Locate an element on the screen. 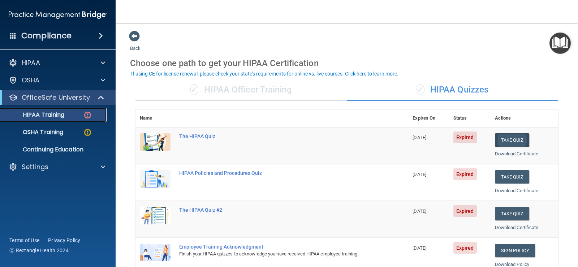 Image resolution: width=578 pixels, height=267 pixels. button: Open Resource Center is located at coordinates (559, 43).